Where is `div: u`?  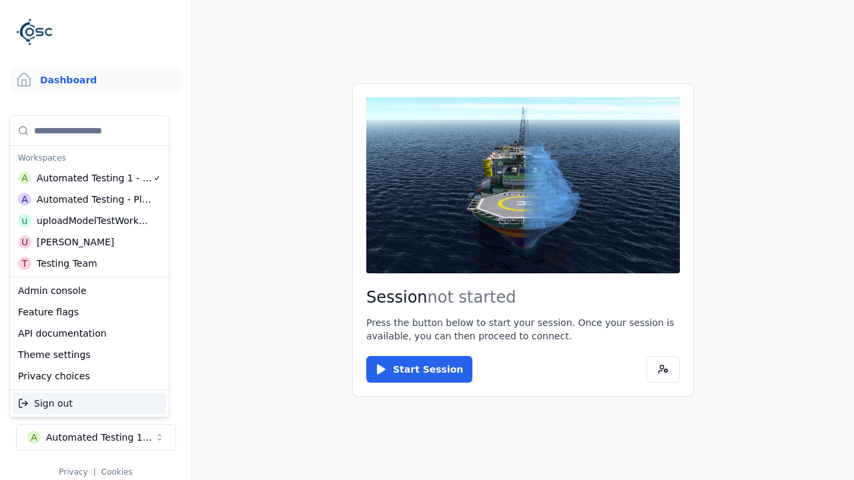 div: u is located at coordinates (25, 221).